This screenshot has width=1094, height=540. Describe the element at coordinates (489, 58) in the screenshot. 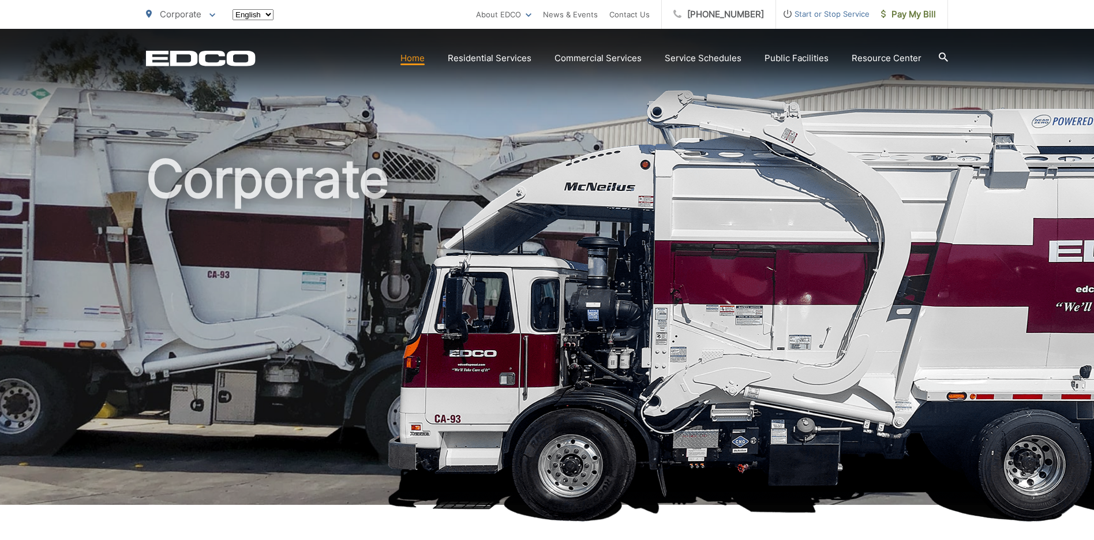

I see `a: Residential Services` at that location.